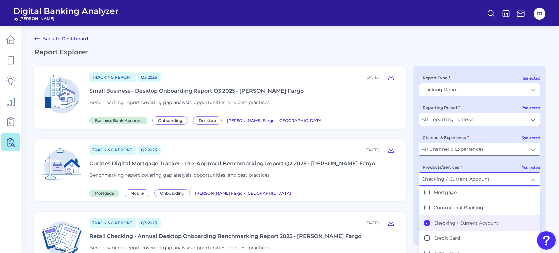  I want to click on a: Mobile, so click(138, 193).